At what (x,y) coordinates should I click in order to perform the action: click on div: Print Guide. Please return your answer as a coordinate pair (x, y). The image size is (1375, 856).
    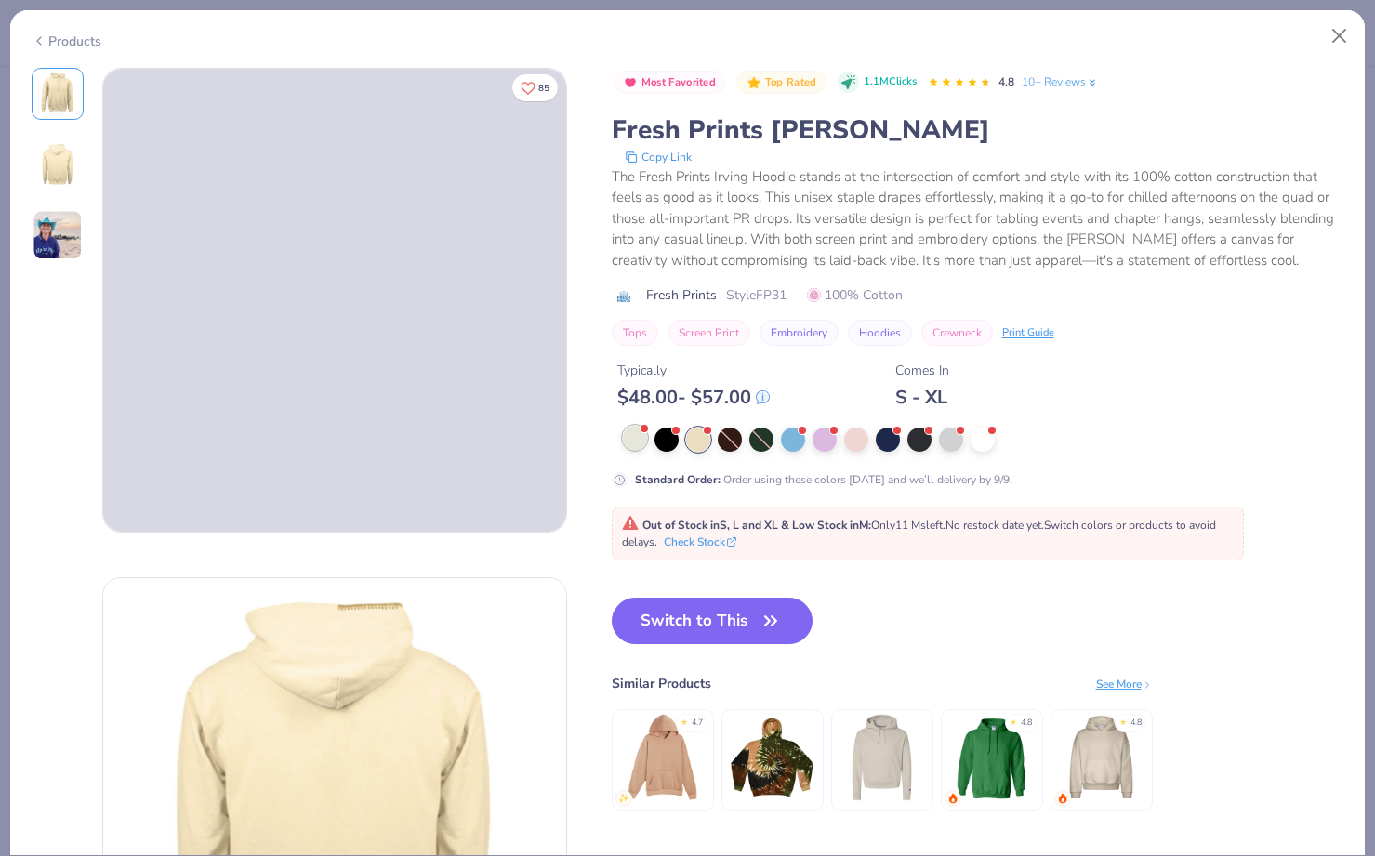
    Looking at the image, I should click on (1028, 333).